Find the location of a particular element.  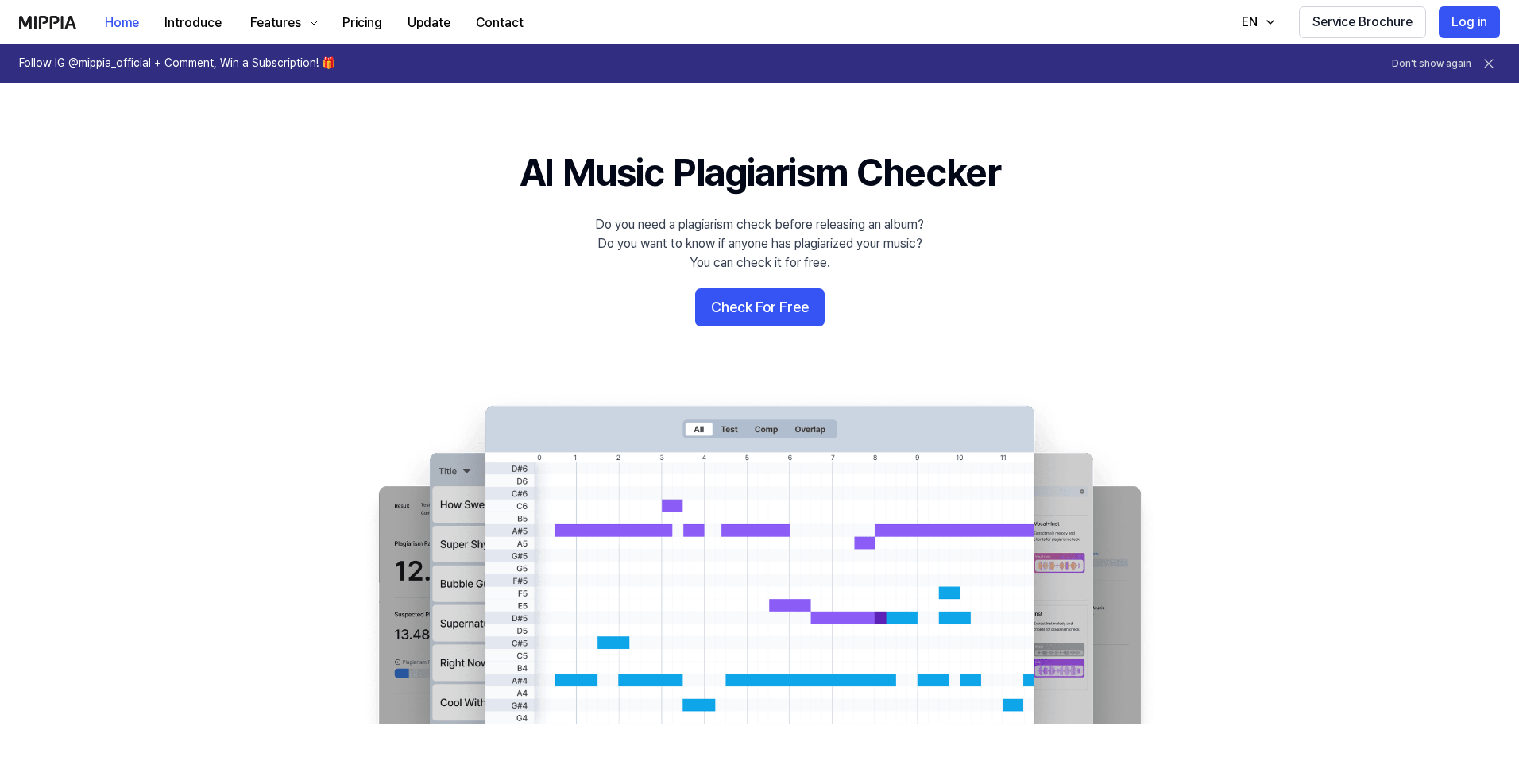

button: Update is located at coordinates (429, 23).